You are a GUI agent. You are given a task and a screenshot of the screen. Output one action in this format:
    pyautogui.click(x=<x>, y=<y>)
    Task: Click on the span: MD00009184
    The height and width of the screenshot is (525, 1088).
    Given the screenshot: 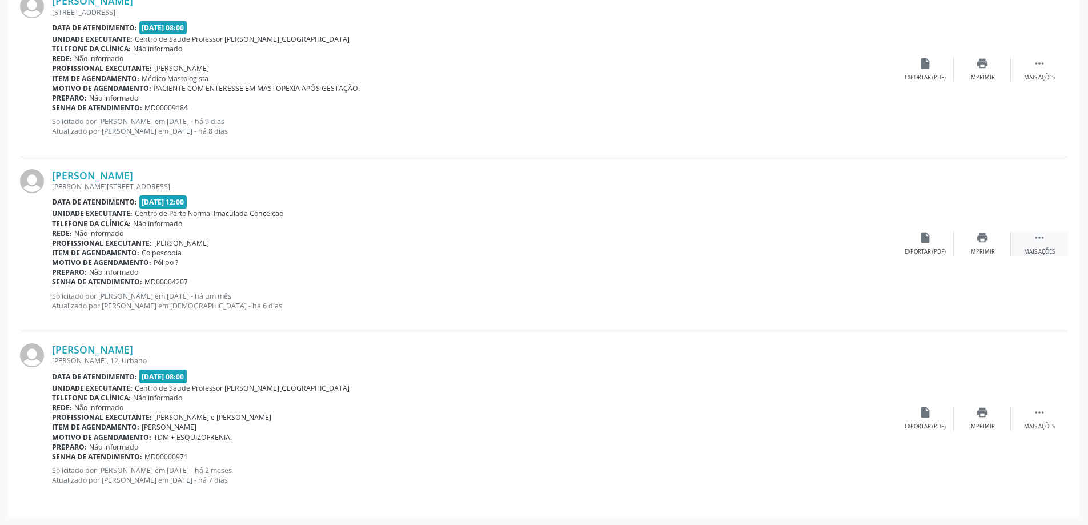 What is the action you would take?
    pyautogui.click(x=166, y=107)
    